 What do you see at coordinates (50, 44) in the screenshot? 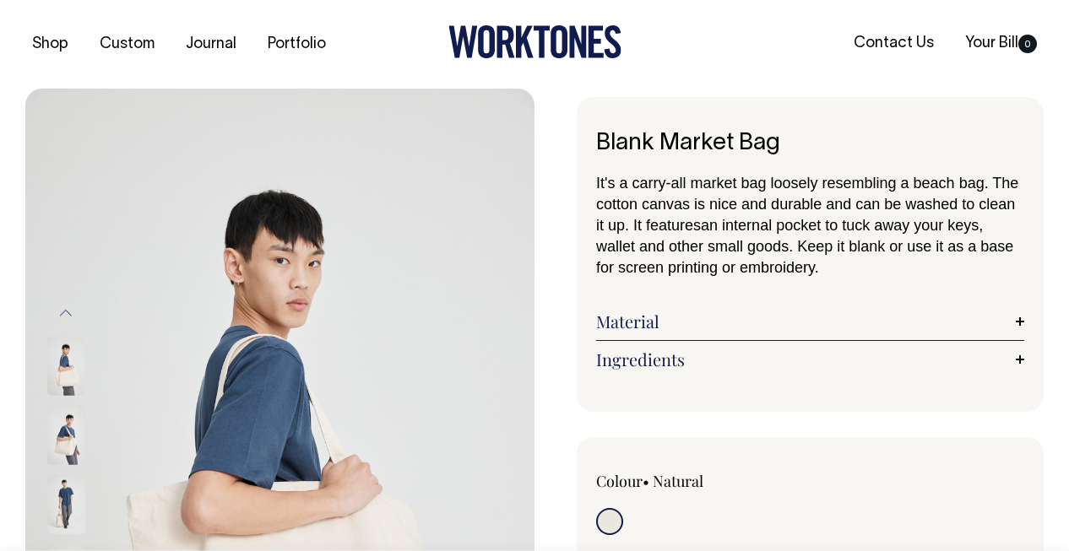
I see `a: Shop` at bounding box center [50, 44].